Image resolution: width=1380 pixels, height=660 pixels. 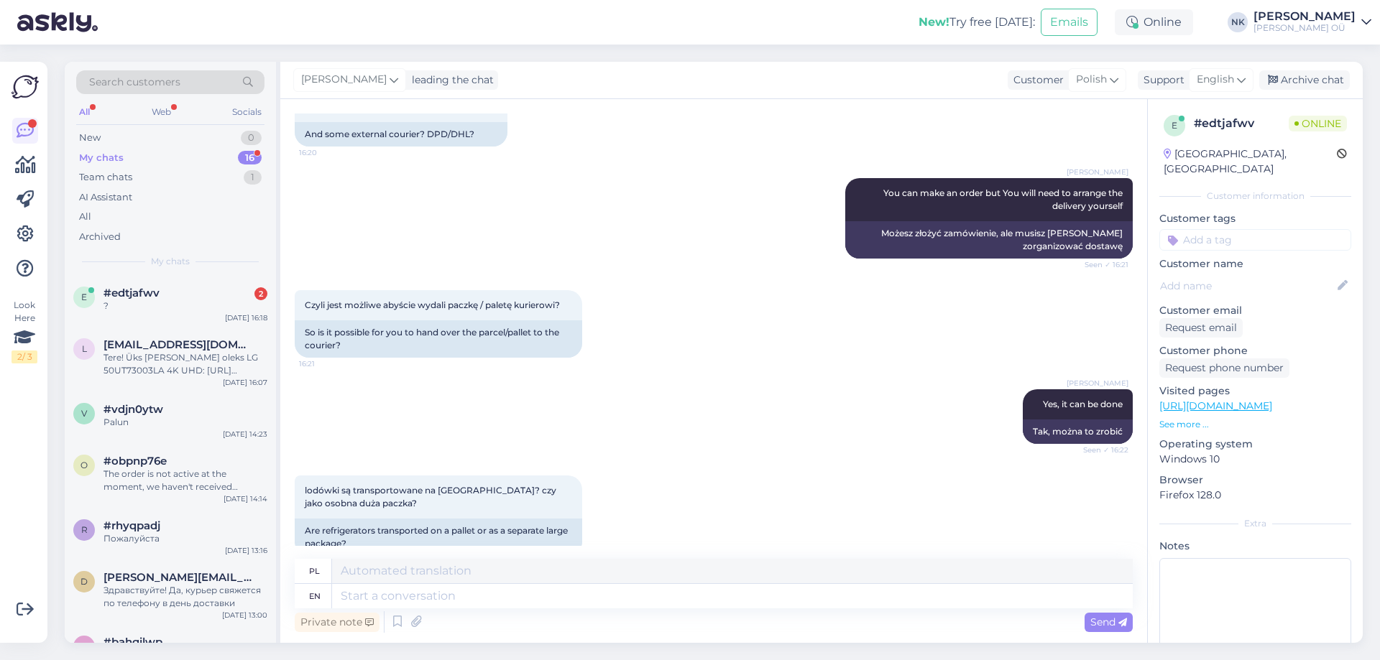 What do you see at coordinates (1154, 22) in the screenshot?
I see `div: Online` at bounding box center [1154, 22].